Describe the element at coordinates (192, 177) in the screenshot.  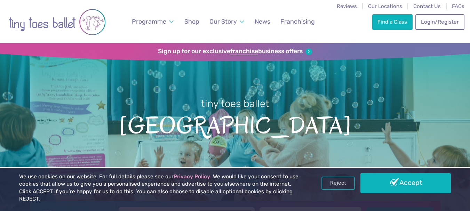
I see `a: Privacy Policy` at that location.